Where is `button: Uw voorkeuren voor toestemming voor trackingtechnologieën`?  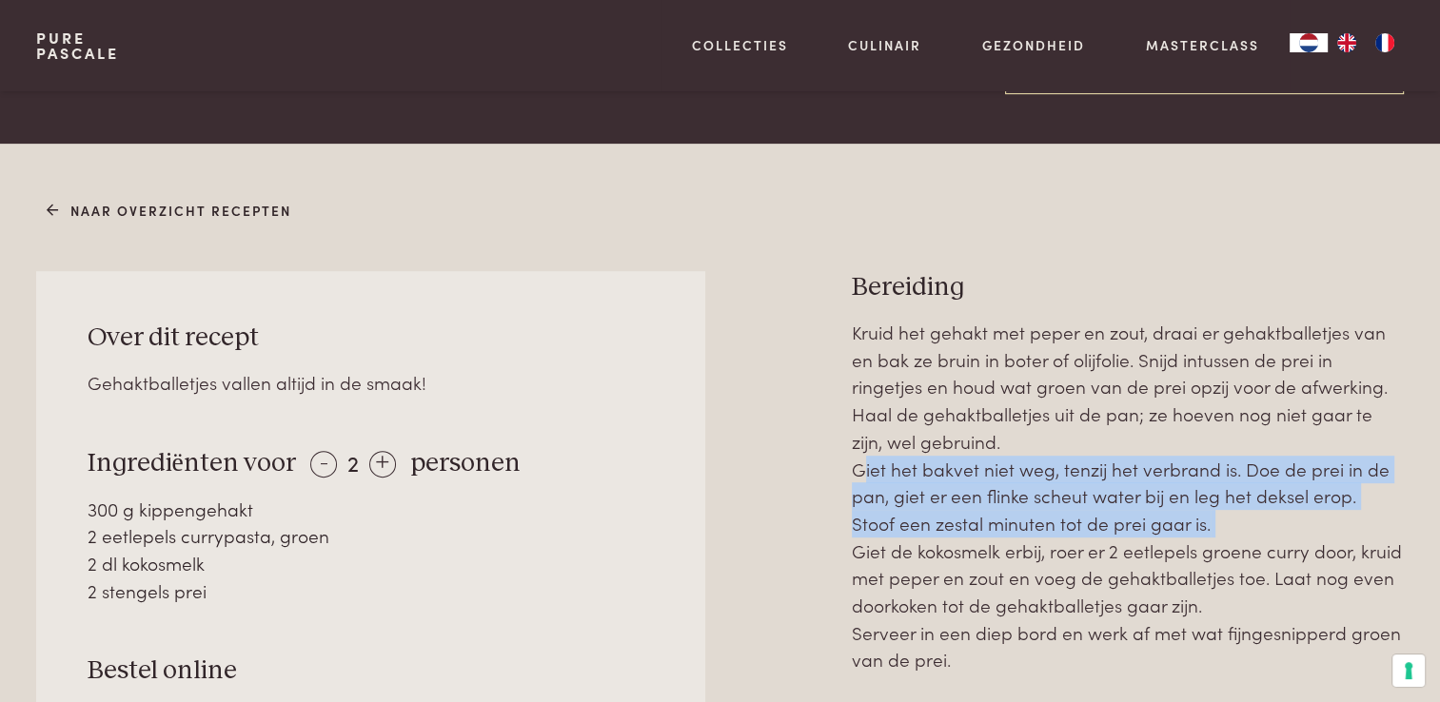
button: Uw voorkeuren voor toestemming voor trackingtechnologieën is located at coordinates (1408, 671).